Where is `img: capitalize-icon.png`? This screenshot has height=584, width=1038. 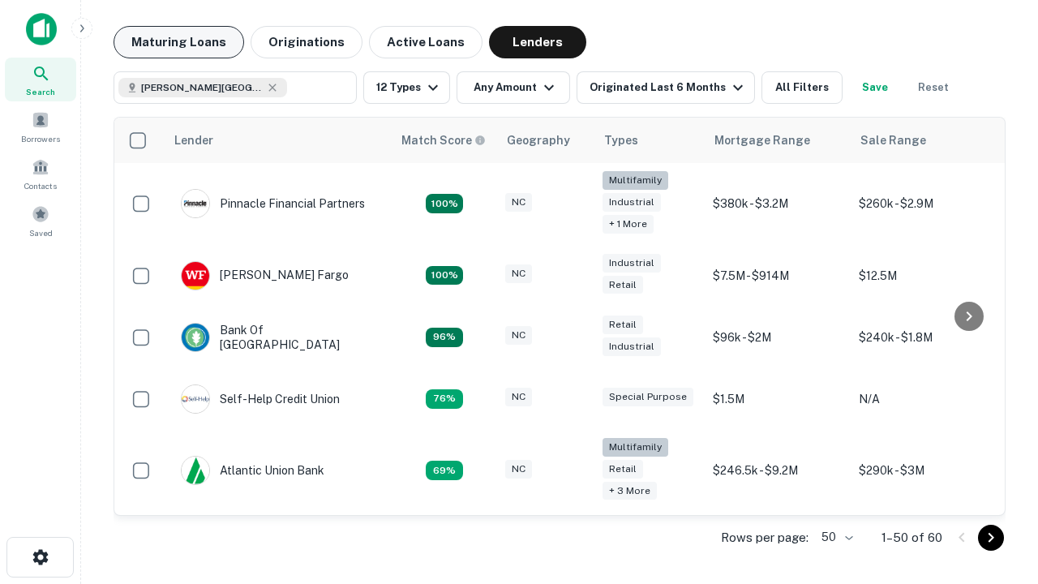 img: capitalize-icon.png is located at coordinates (41, 29).